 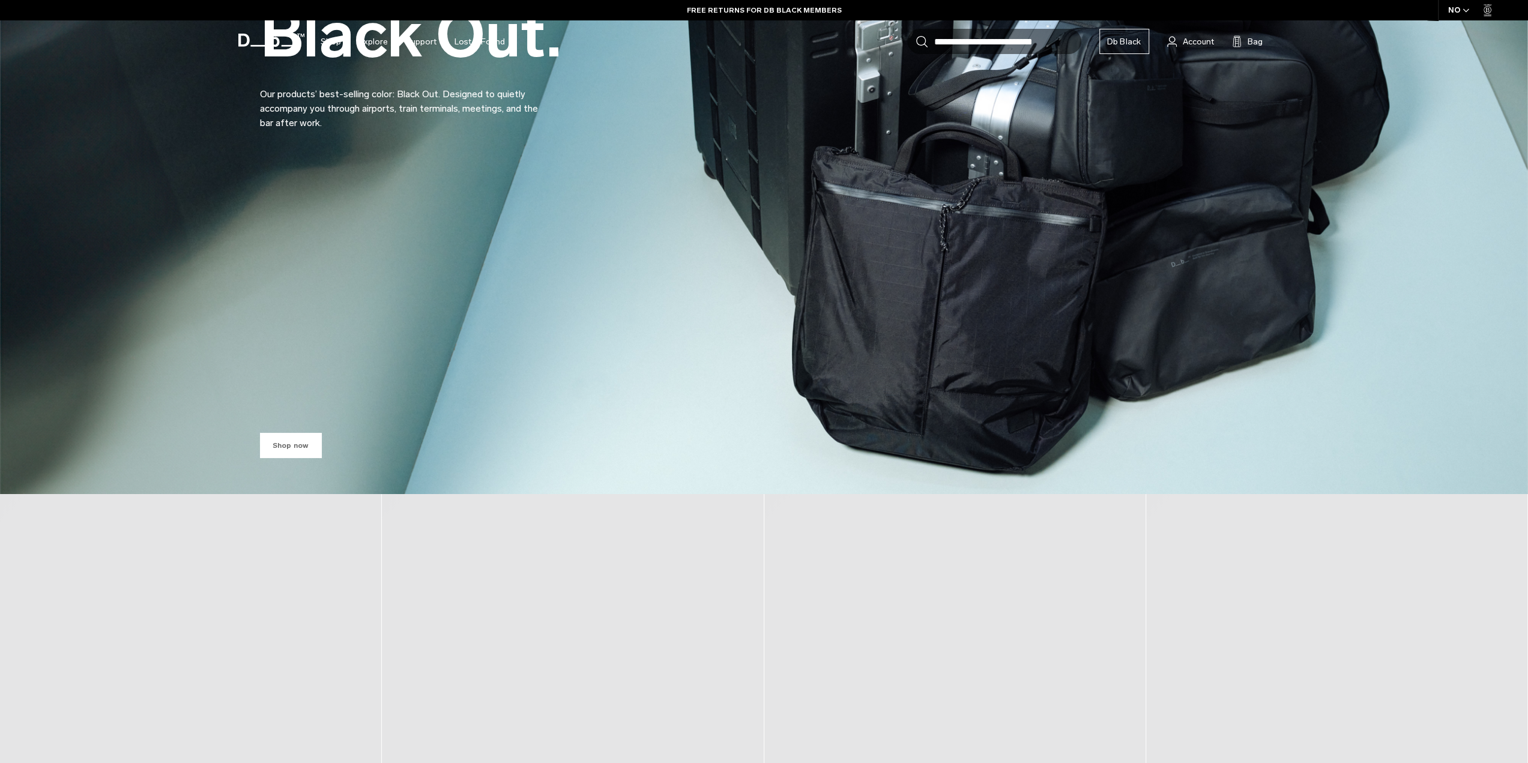 I want to click on a: Shop now, so click(x=291, y=445).